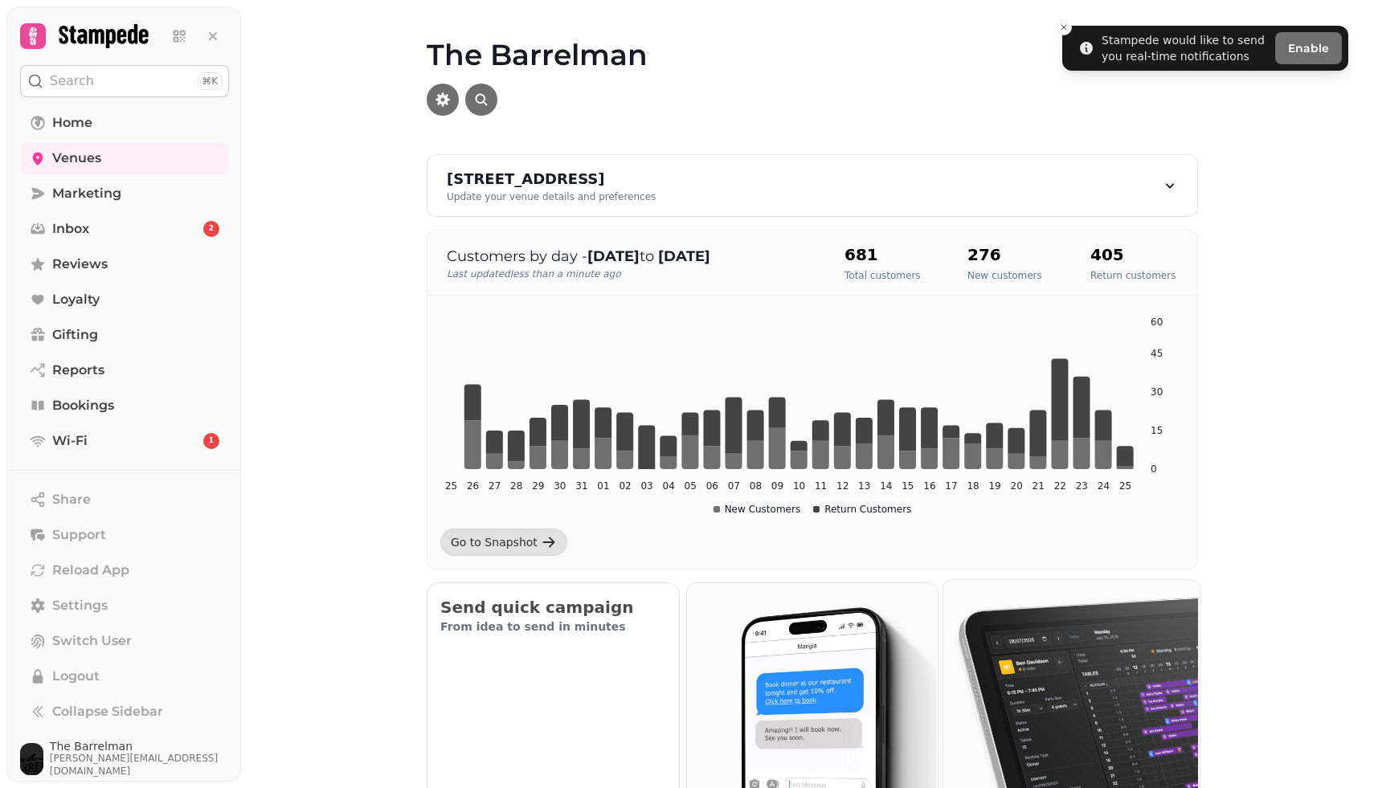 This screenshot has width=1374, height=788. I want to click on a: Reports, so click(125, 370).